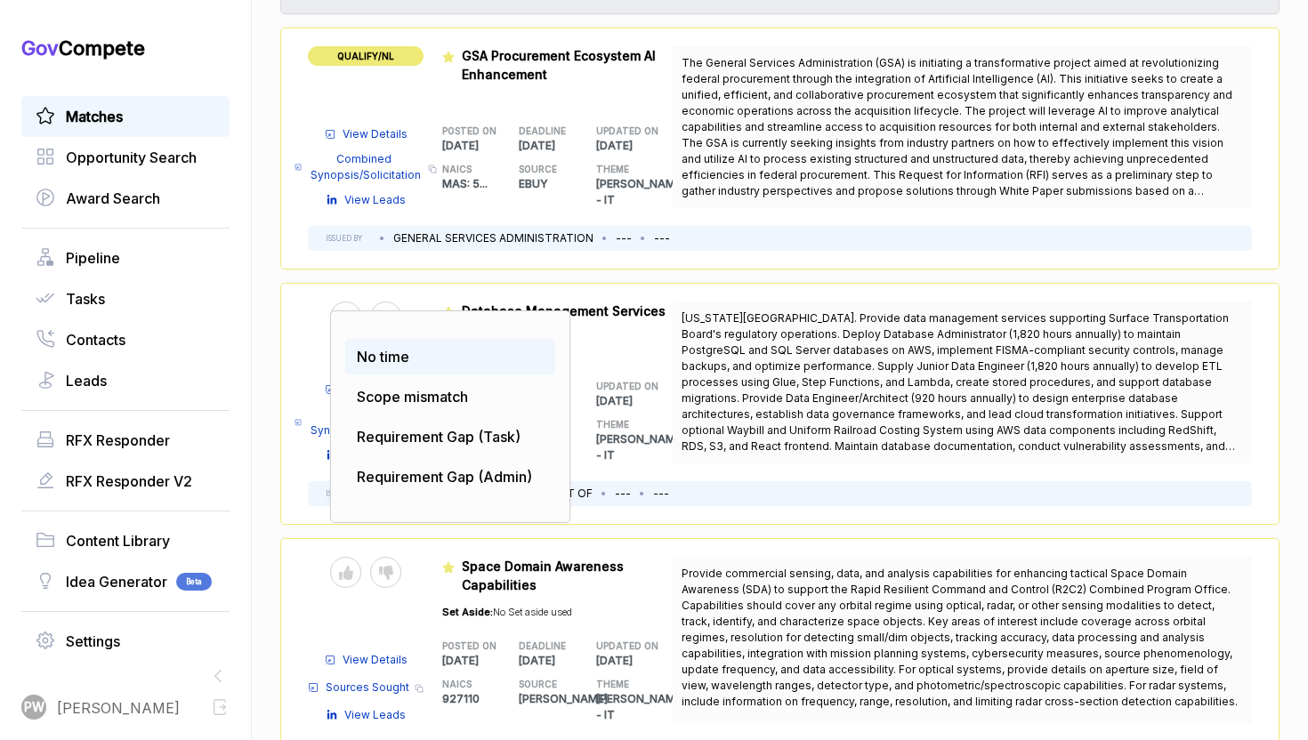 This screenshot has height=740, width=1308. Describe the element at coordinates (957, 134) in the screenshot. I see `span: The General Services Administration (GSA) is initiating a transformative project aimed at revolut...` at that location.